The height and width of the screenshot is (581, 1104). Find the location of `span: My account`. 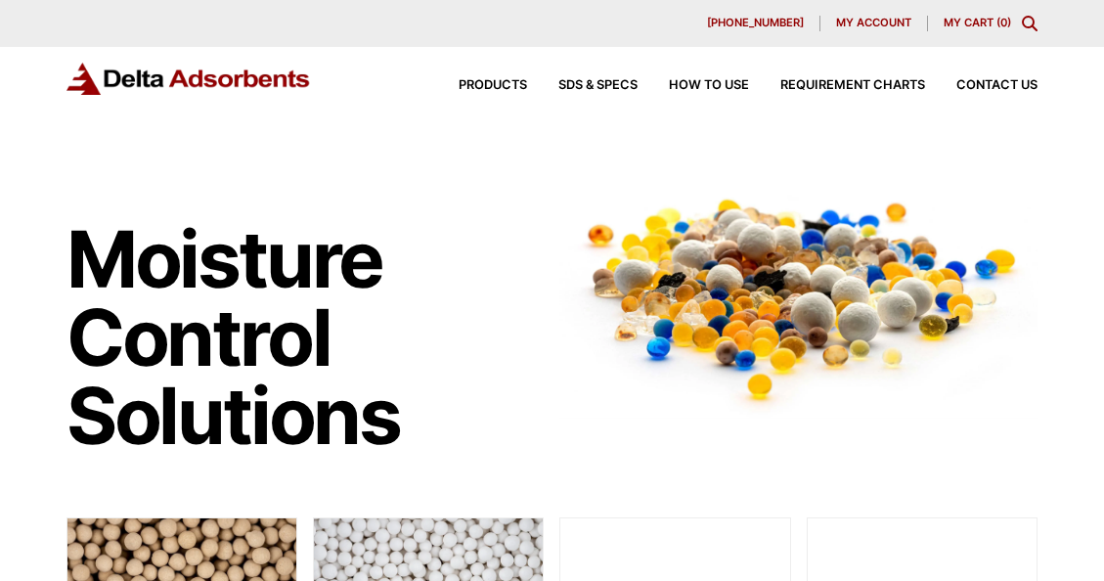

span: My account is located at coordinates (873, 22).